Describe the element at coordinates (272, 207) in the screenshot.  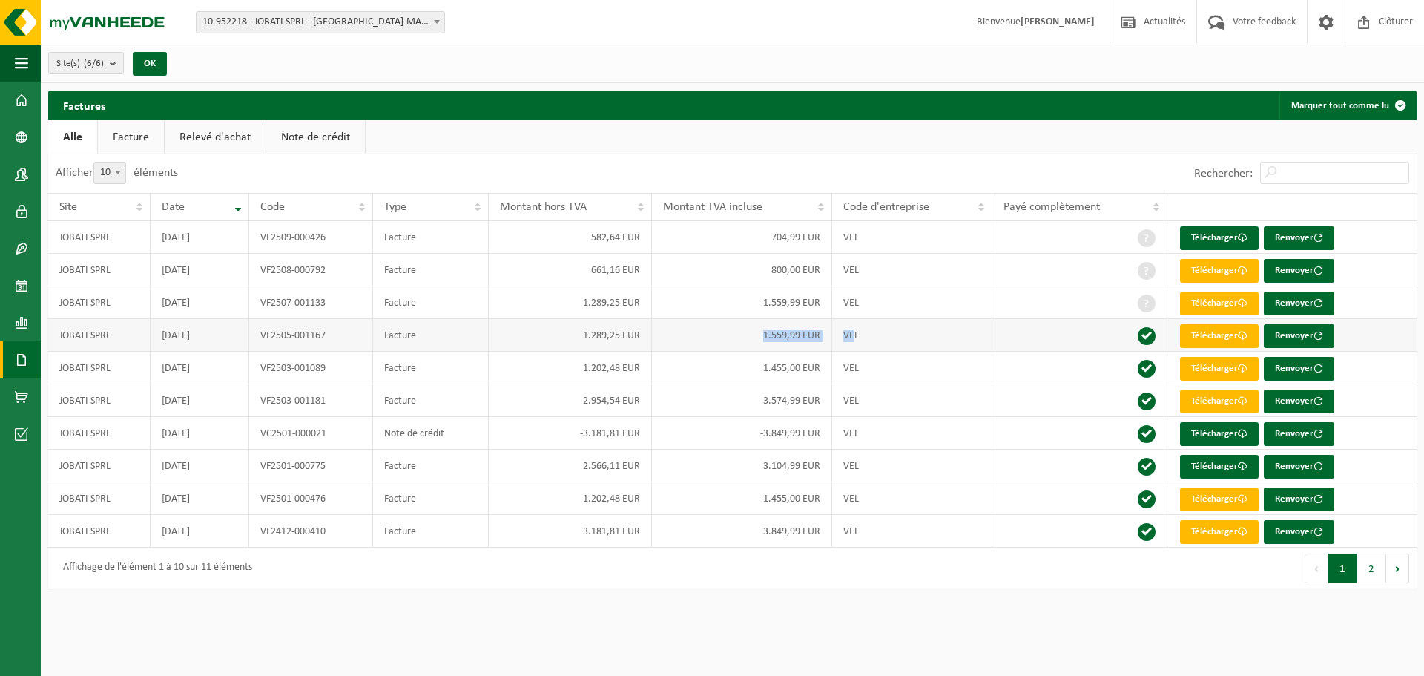
I see `span: Code` at that location.